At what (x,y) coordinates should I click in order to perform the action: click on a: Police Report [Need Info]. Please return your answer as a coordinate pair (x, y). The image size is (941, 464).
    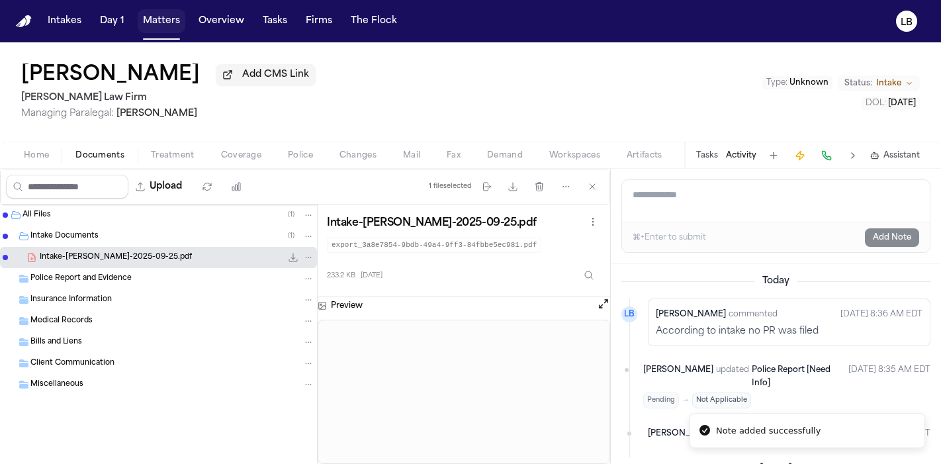
    Looking at the image, I should click on (795, 377).